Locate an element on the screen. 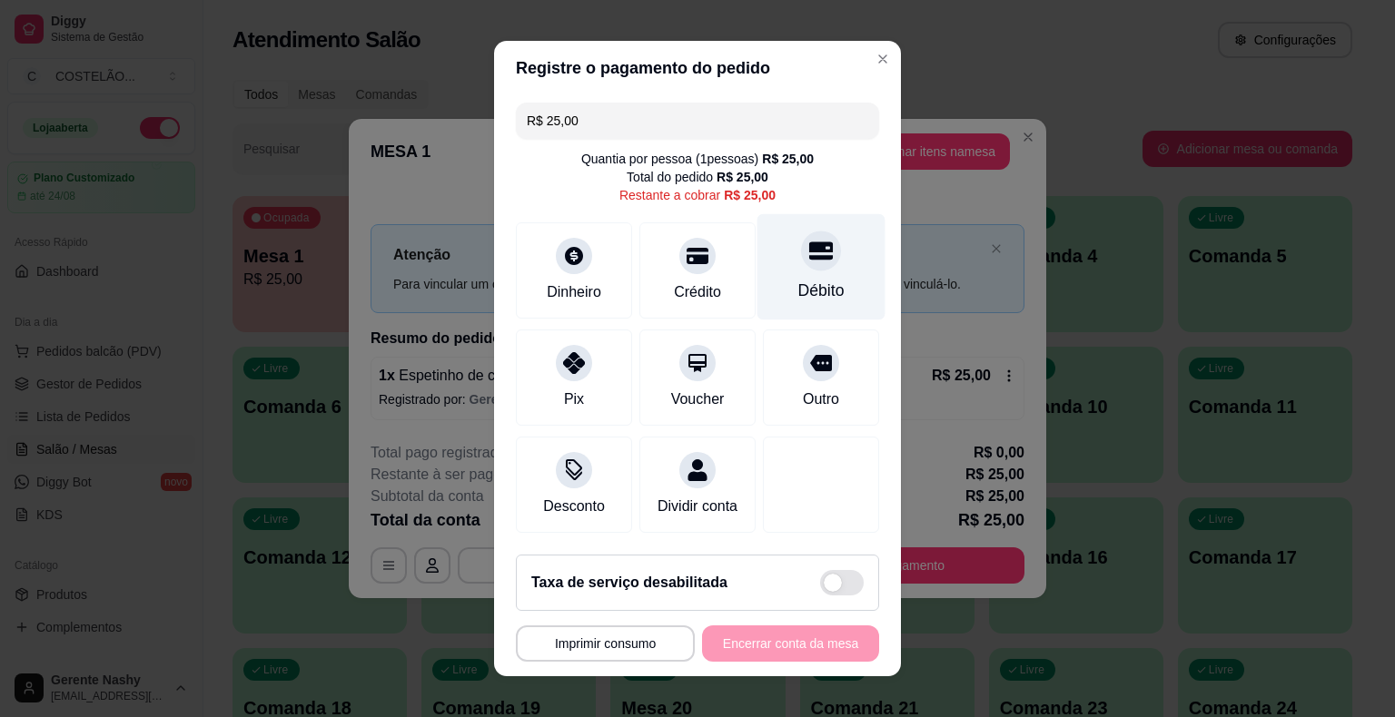  div: Dividir conta is located at coordinates (698, 507).